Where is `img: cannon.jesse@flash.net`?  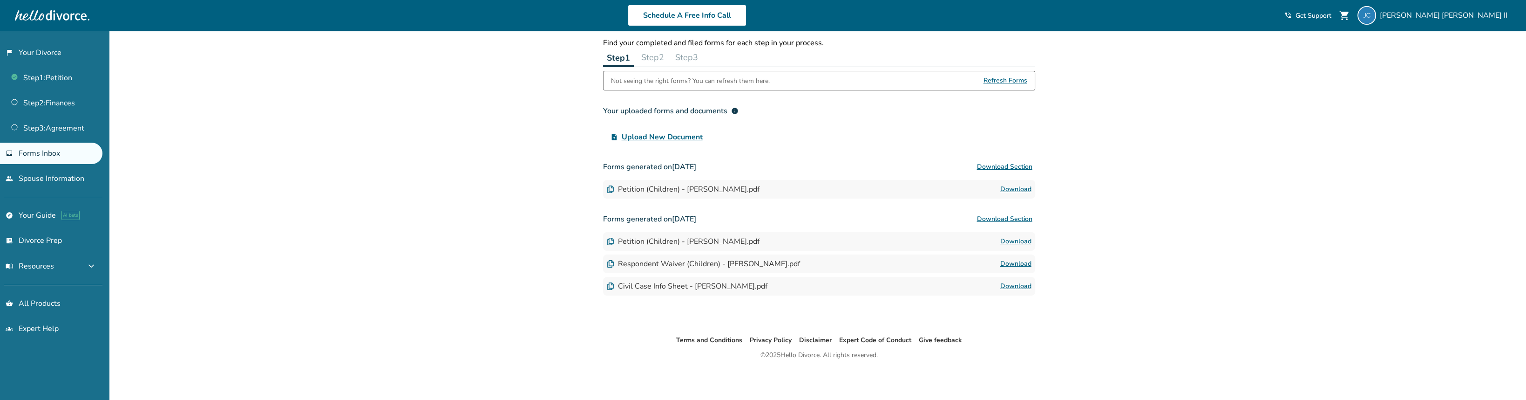
img: cannon.jesse@flash.net is located at coordinates (1367, 15).